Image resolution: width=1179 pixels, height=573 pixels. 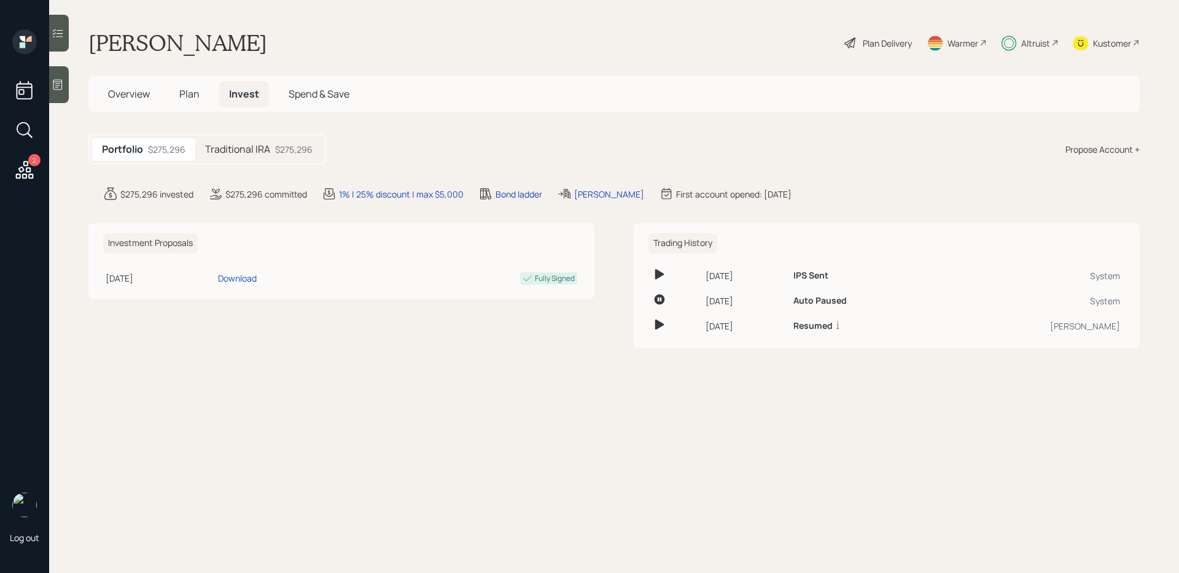 What do you see at coordinates (122, 149) in the screenshot?
I see `h5: Portfolio` at bounding box center [122, 149].